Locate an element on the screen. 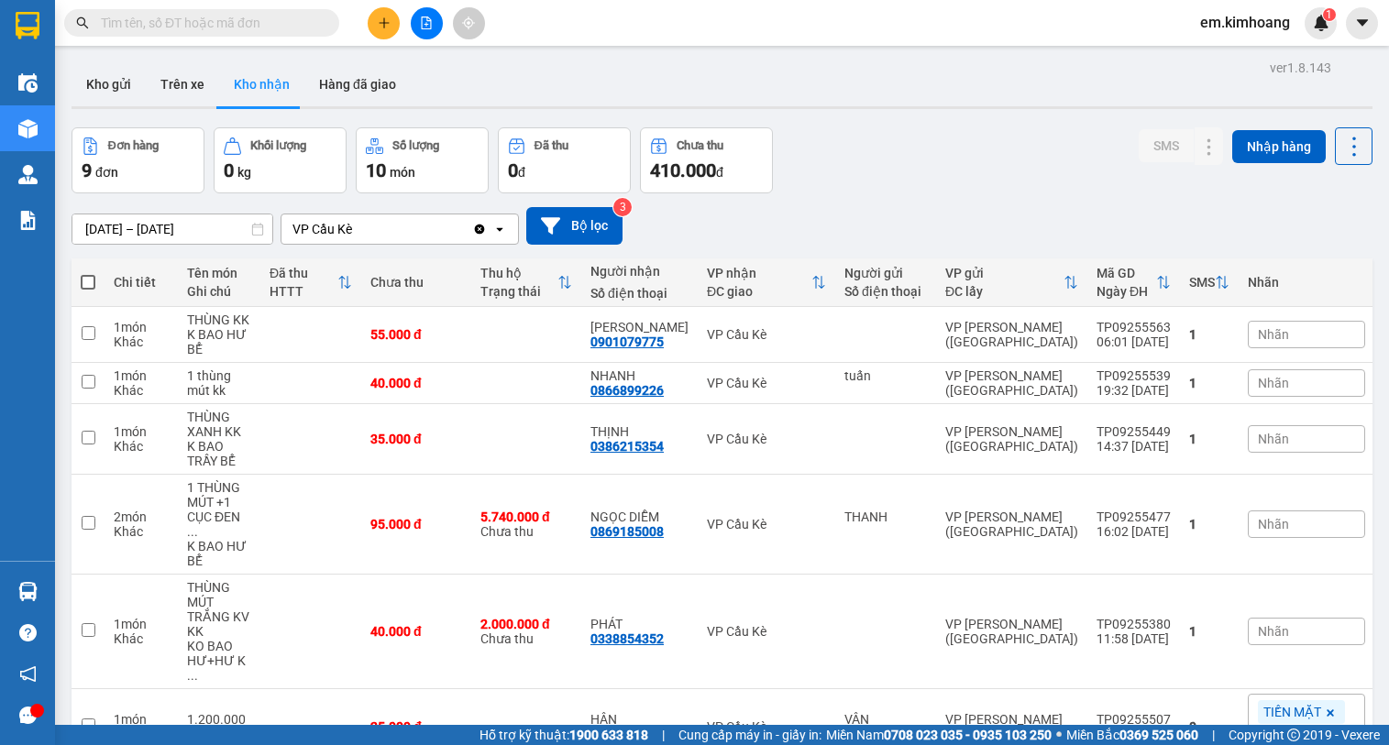  button: Bộ lọc is located at coordinates (574, 226).